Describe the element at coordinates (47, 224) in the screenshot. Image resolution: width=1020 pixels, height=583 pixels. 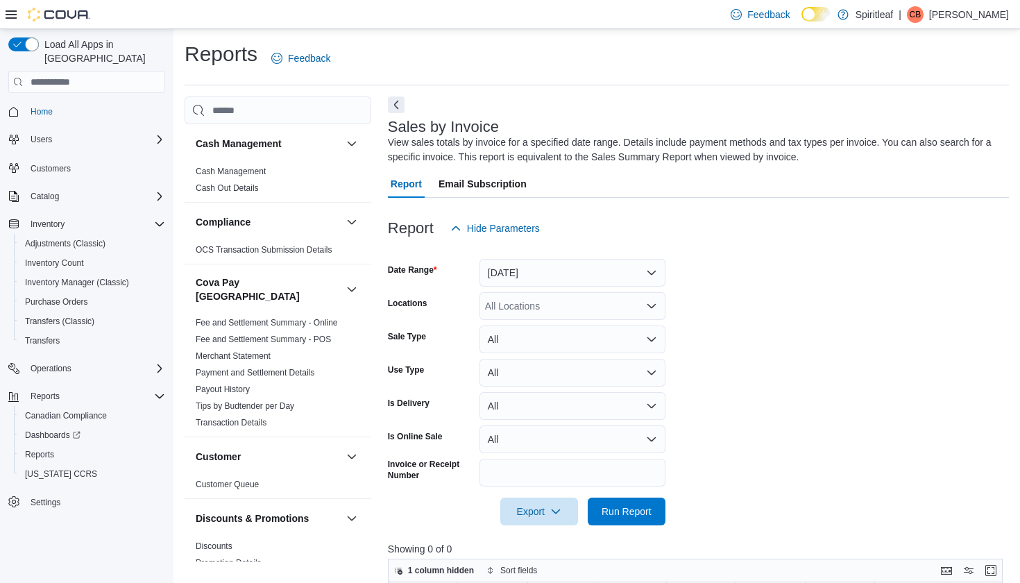
I see `span: Inventory` at that location.